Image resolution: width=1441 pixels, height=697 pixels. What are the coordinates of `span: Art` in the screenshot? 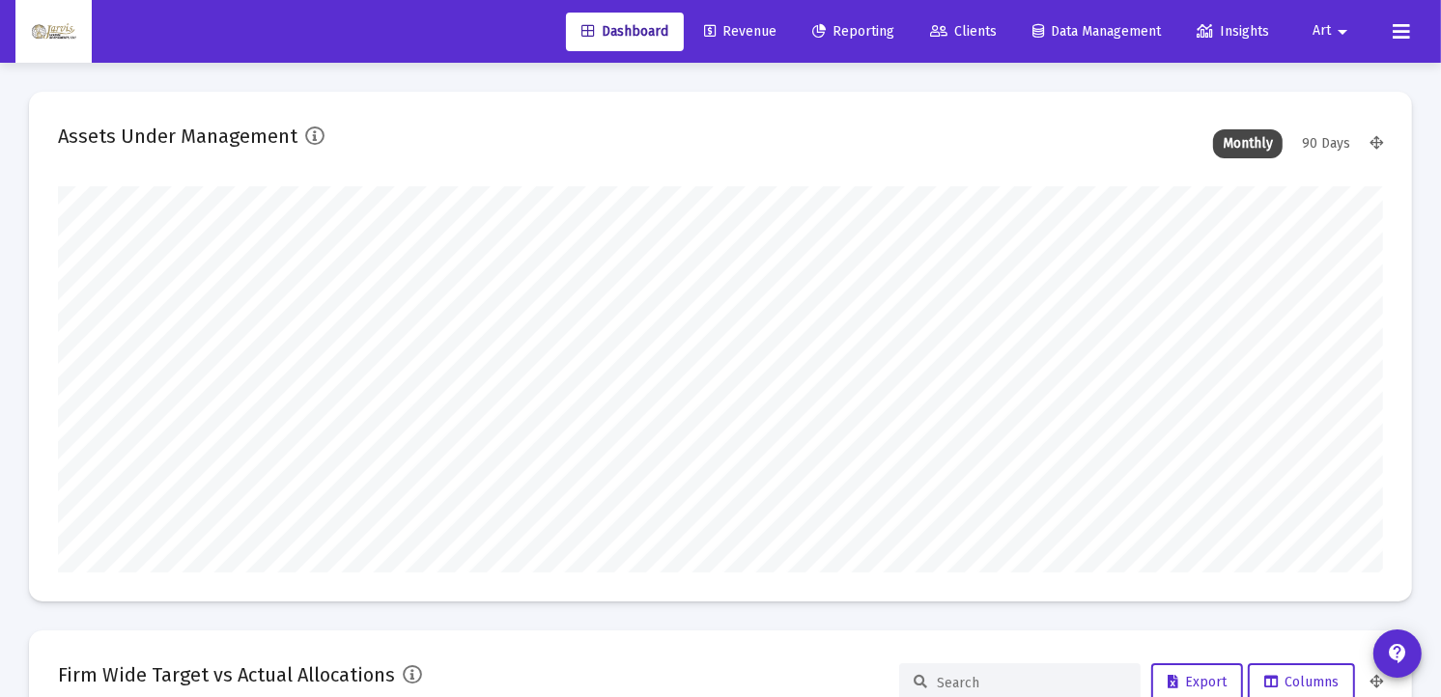 It's located at (1321, 31).